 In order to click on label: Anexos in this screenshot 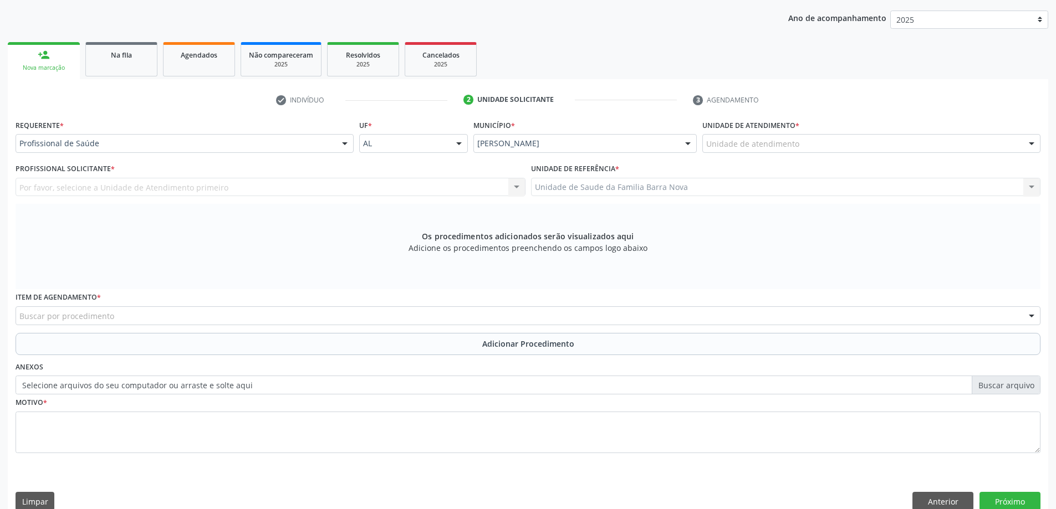, I will do `click(29, 368)`.